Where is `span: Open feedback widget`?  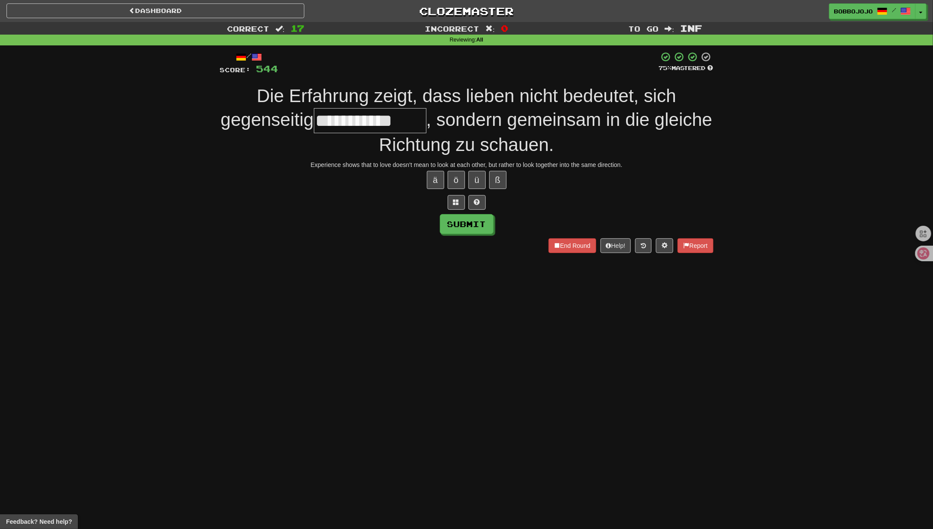 span: Open feedback widget is located at coordinates (39, 522).